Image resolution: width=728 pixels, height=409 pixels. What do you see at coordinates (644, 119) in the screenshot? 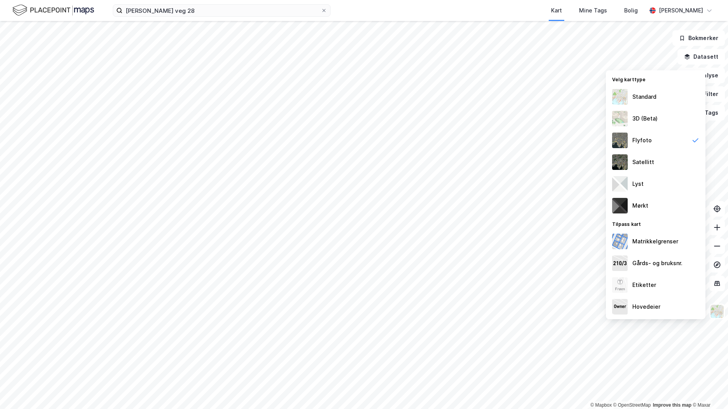
I see `div: 3D (Beta)` at bounding box center [644, 119].